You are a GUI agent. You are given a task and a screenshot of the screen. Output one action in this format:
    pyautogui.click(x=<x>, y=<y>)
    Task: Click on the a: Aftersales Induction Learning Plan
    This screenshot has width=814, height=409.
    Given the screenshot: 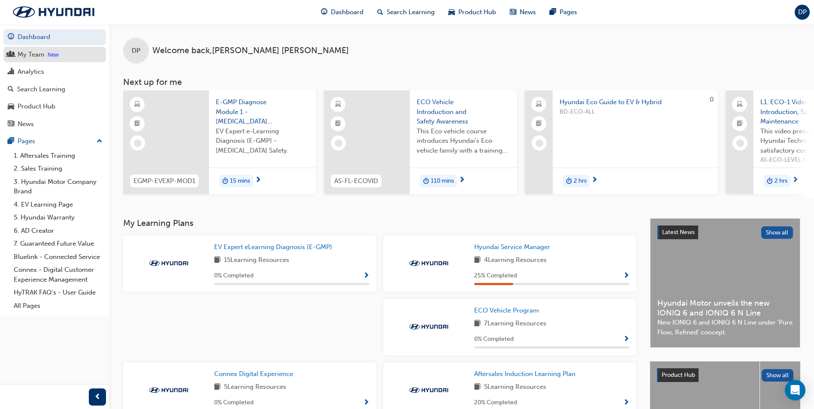 What is the action you would take?
    pyautogui.click(x=526, y=374)
    